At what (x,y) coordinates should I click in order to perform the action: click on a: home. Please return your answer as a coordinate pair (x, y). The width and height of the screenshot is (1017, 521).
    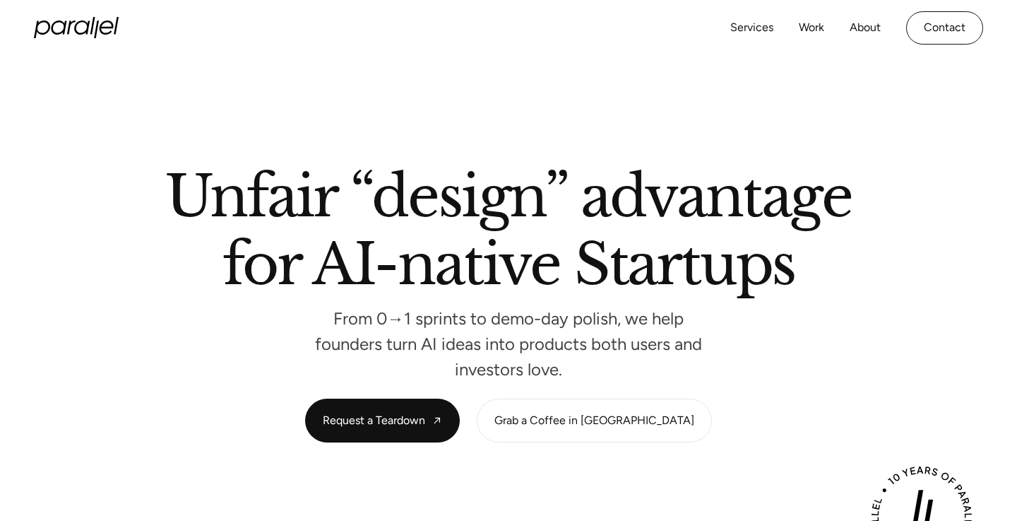
    Looking at the image, I should click on (76, 28).